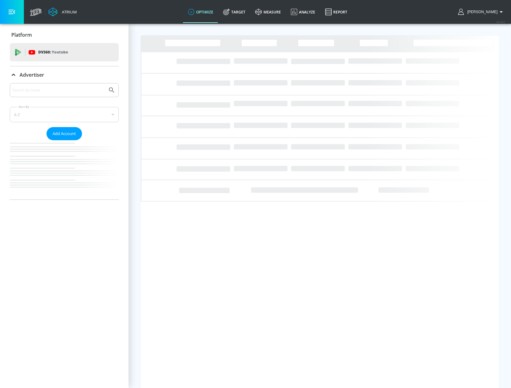 The height and width of the screenshot is (388, 511). Describe the element at coordinates (32, 75) in the screenshot. I see `p: Advertiser` at that location.